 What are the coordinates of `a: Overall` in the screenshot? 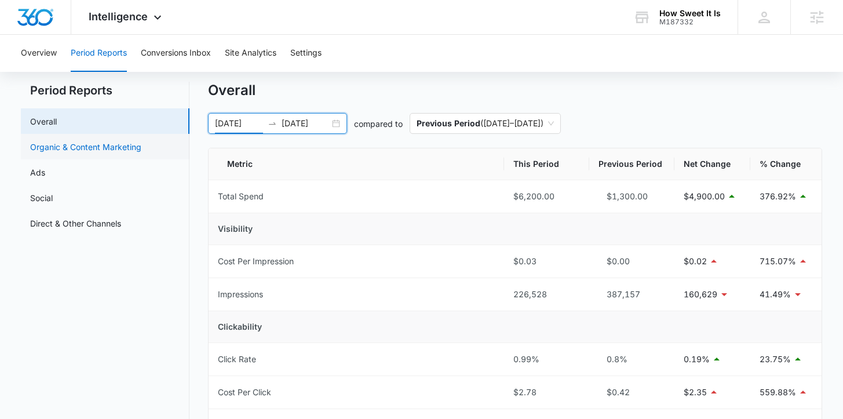 It's located at (43, 121).